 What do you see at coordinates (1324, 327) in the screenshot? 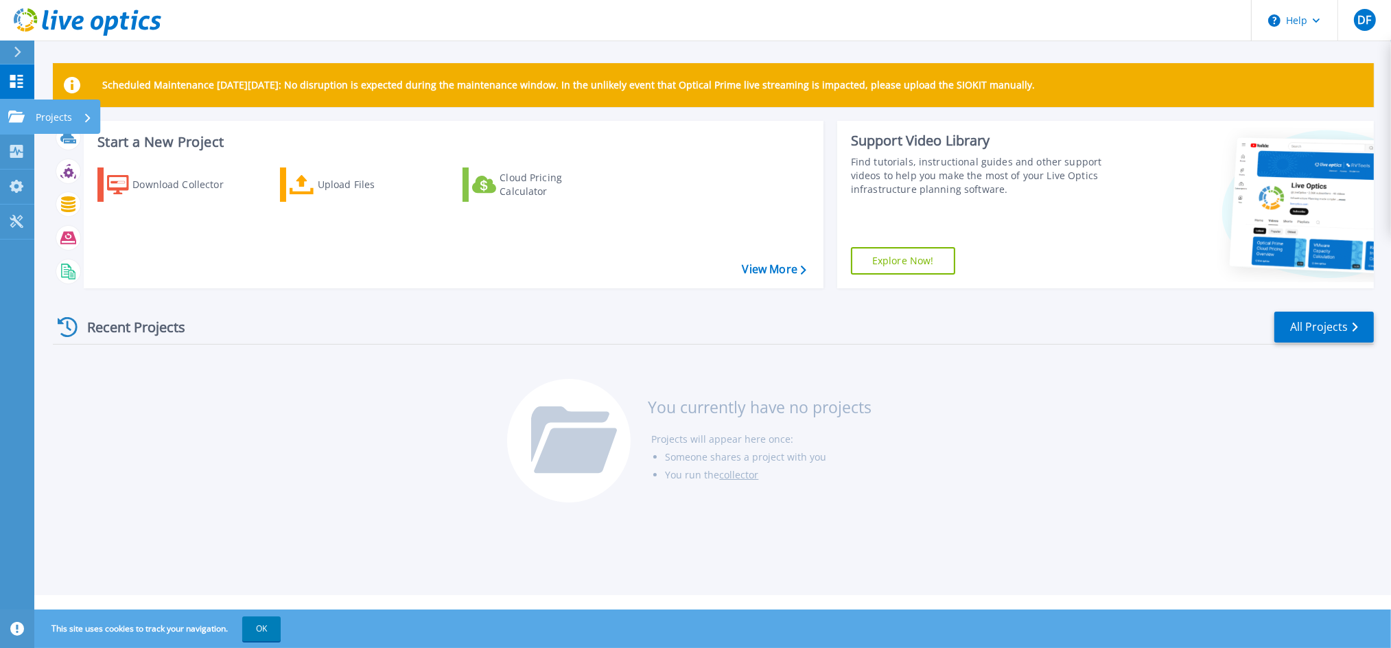
I see `a: All Projects` at bounding box center [1324, 327].